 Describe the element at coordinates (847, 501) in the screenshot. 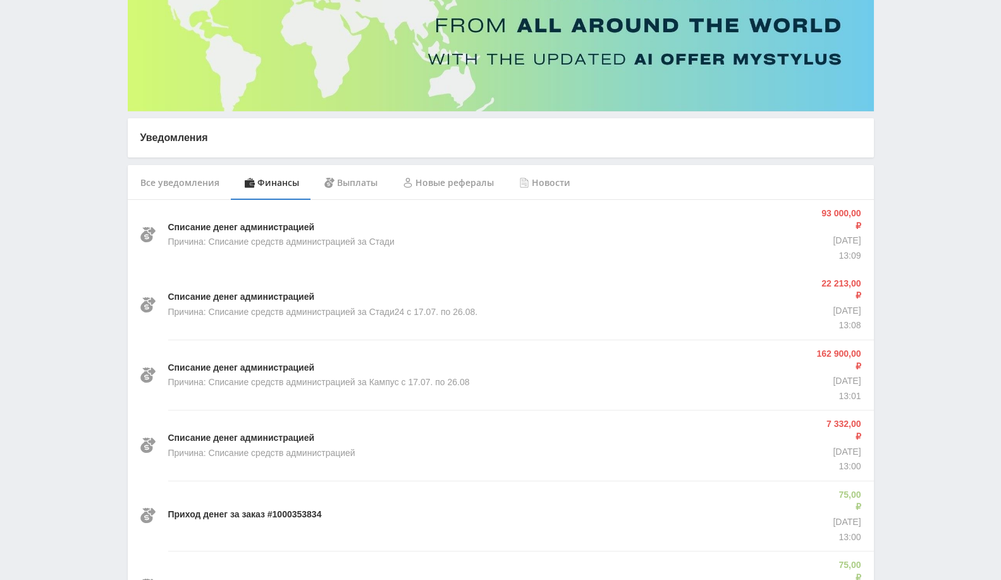

I see `p: 75,00 ₽` at that location.